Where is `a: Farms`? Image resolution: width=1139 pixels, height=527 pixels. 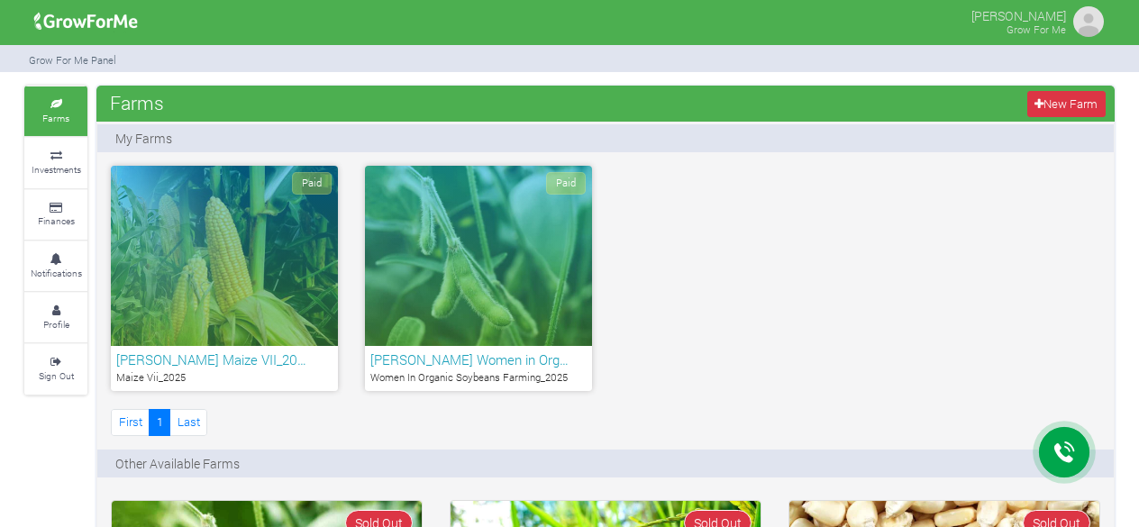 a: Farms is located at coordinates (56, 111).